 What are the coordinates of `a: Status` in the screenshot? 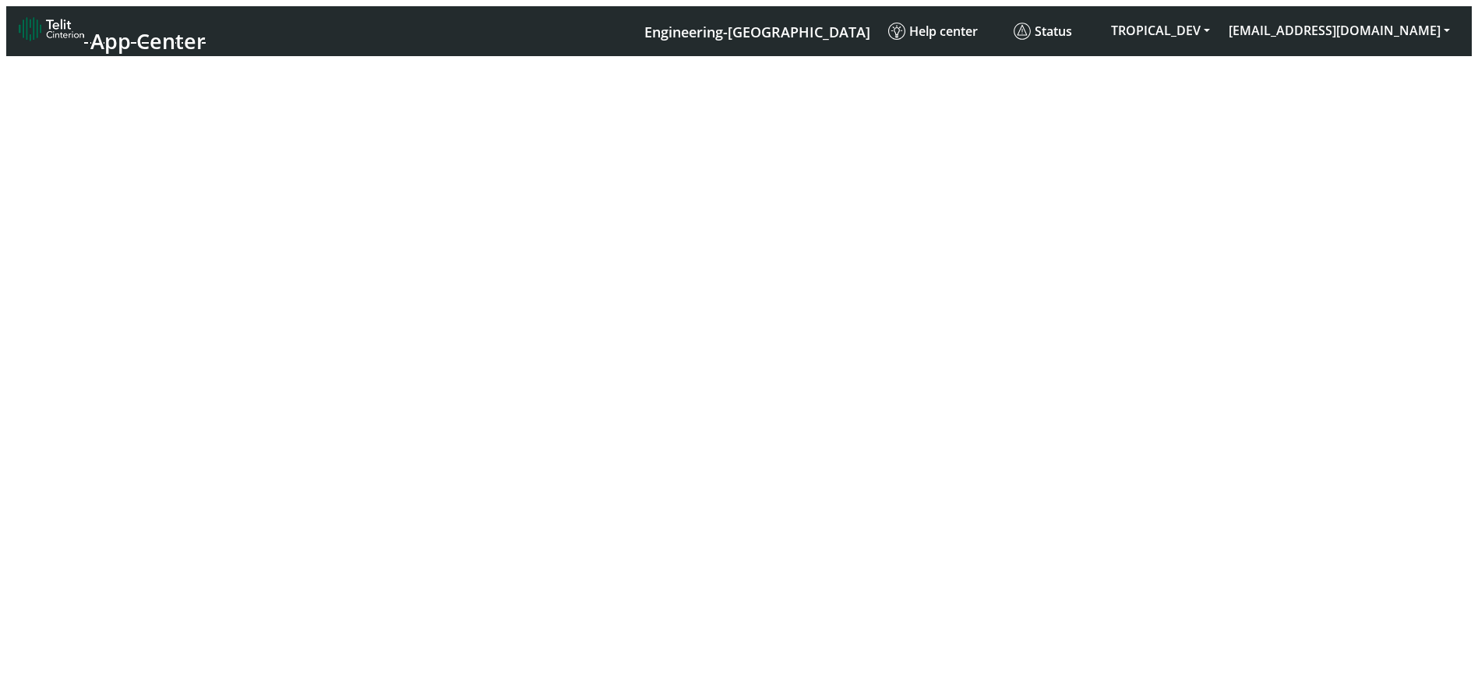 It's located at (1054, 31).